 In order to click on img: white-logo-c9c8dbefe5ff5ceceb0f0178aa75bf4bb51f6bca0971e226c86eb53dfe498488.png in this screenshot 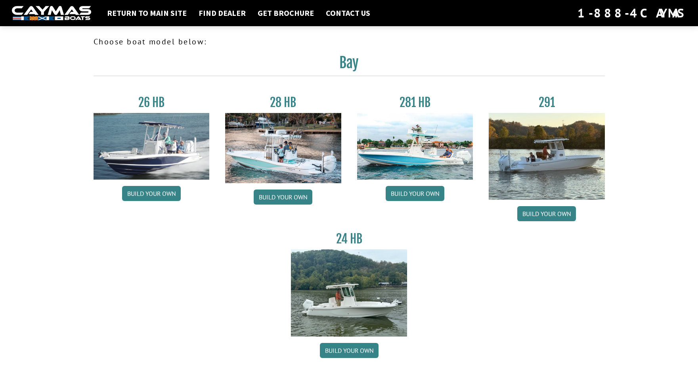, I will do `click(52, 13)`.